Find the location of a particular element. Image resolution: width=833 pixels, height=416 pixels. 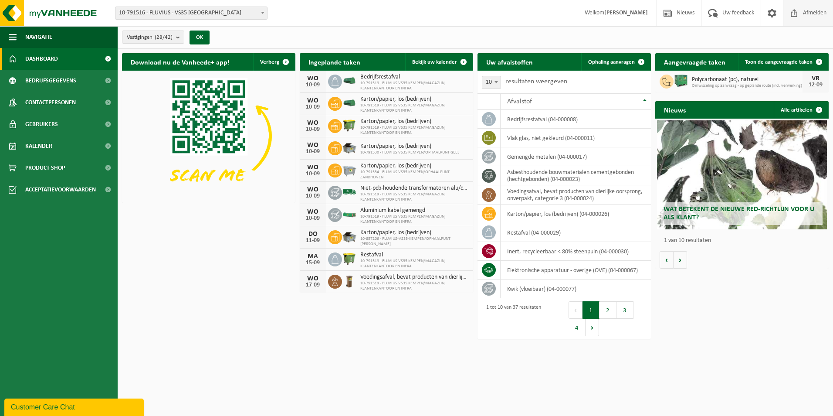

div: DO is located at coordinates (313, 234).